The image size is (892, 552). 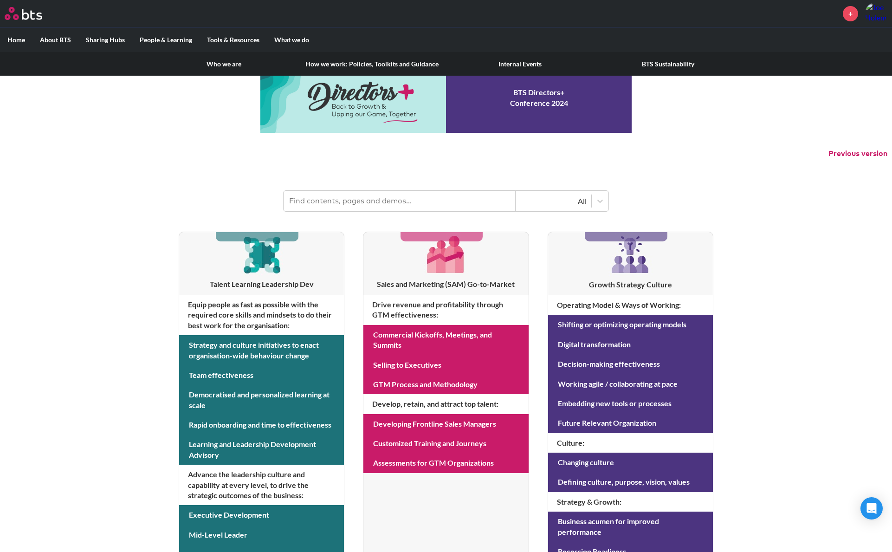 I want to click on h4: Culture :, so click(x=630, y=443).